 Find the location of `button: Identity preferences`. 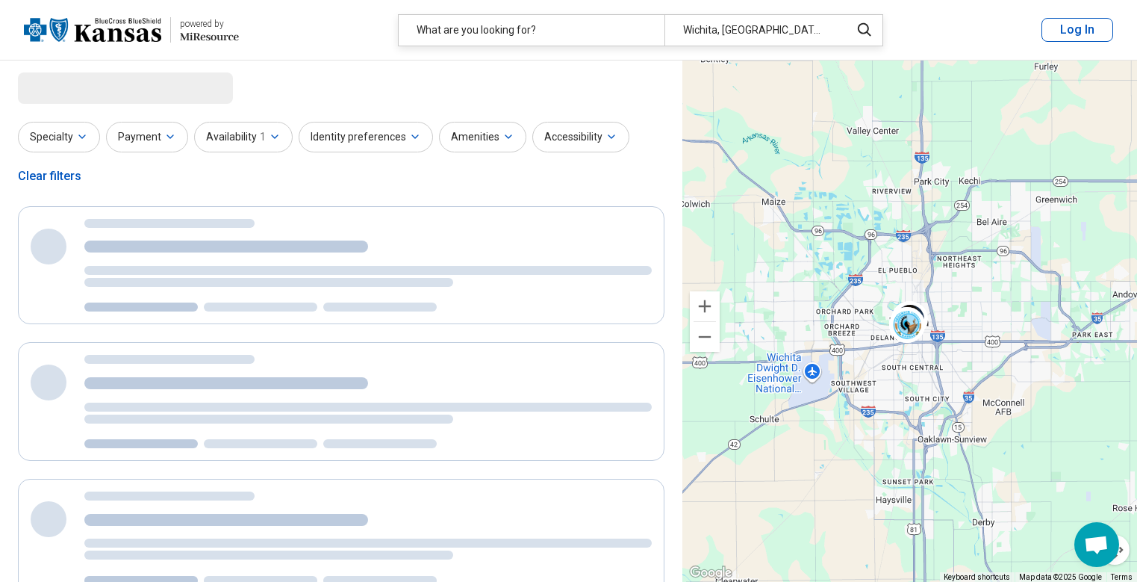

button: Identity preferences is located at coordinates (366, 137).